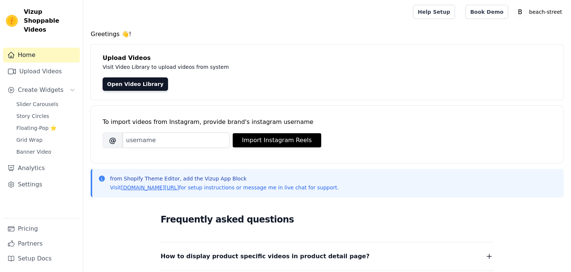 This screenshot has width=571, height=272. What do you see at coordinates (327, 256) in the screenshot?
I see `button: How to display product specific videos in product detail page?` at bounding box center [327, 256].